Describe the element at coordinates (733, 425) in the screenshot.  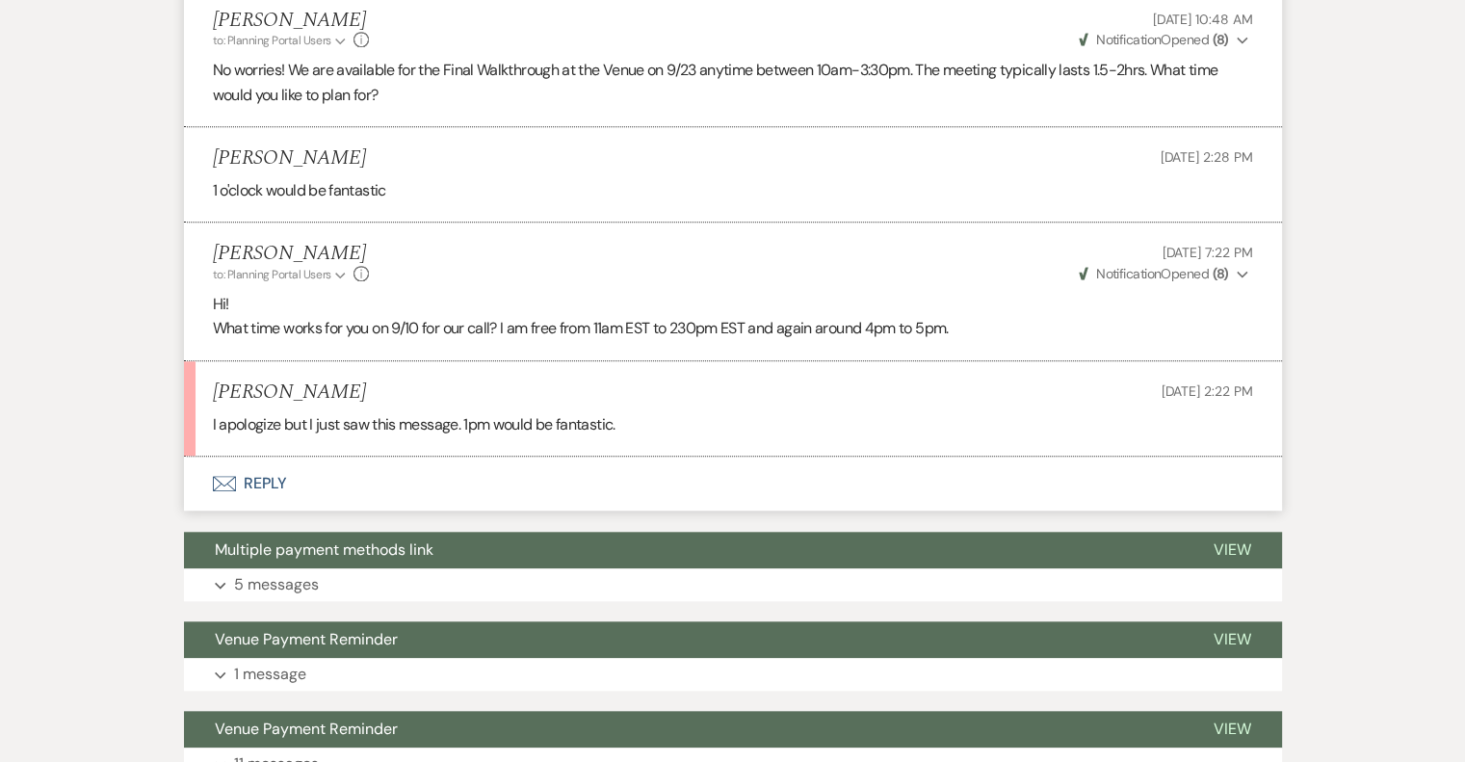
I see `div: I apologize but I just saw this message. 1pm would be fantastic.` at that location.